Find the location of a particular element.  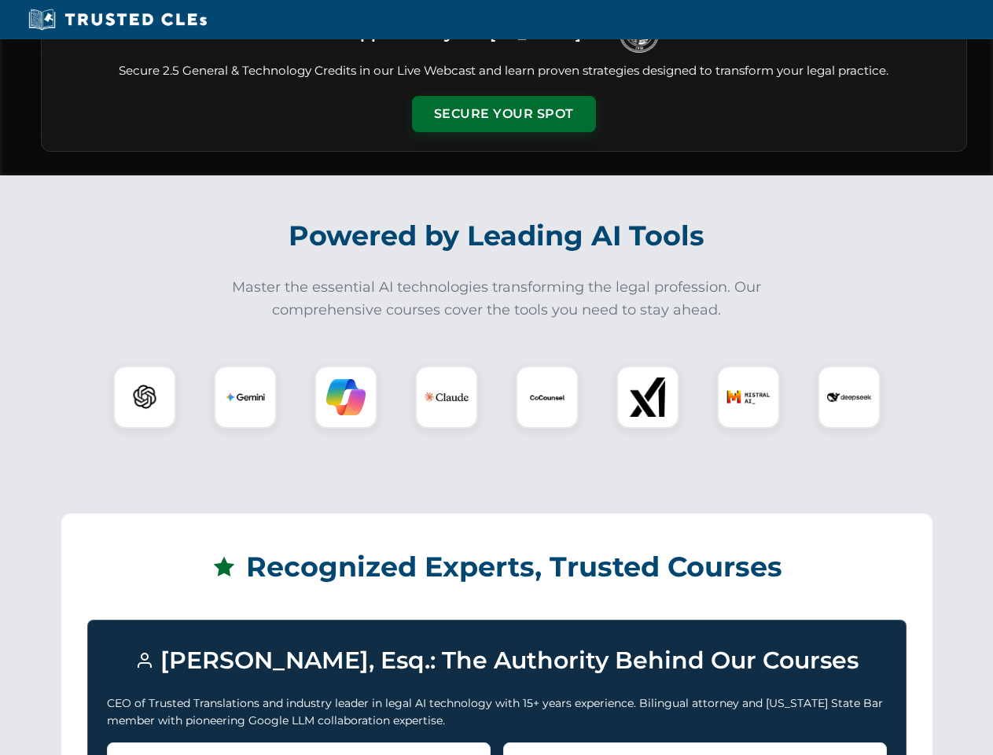

div: Claude is located at coordinates (447, 397).